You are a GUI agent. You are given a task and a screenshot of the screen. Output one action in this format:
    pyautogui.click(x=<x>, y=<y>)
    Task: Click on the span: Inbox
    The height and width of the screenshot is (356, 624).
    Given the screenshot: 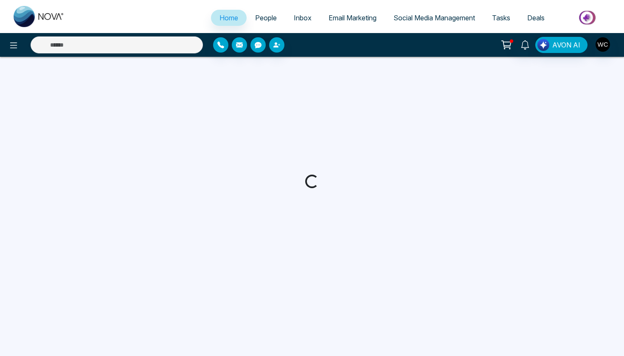 What is the action you would take?
    pyautogui.click(x=303, y=18)
    